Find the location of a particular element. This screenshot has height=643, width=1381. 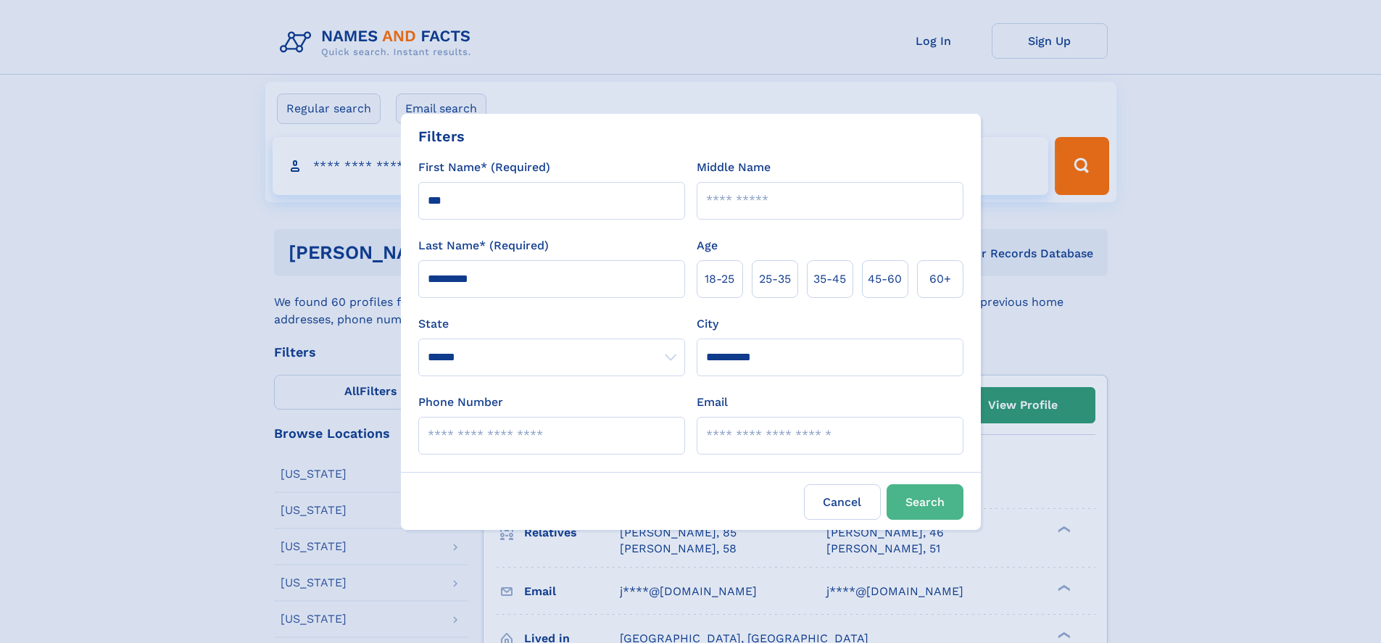

label: Middle Name is located at coordinates (734, 167).